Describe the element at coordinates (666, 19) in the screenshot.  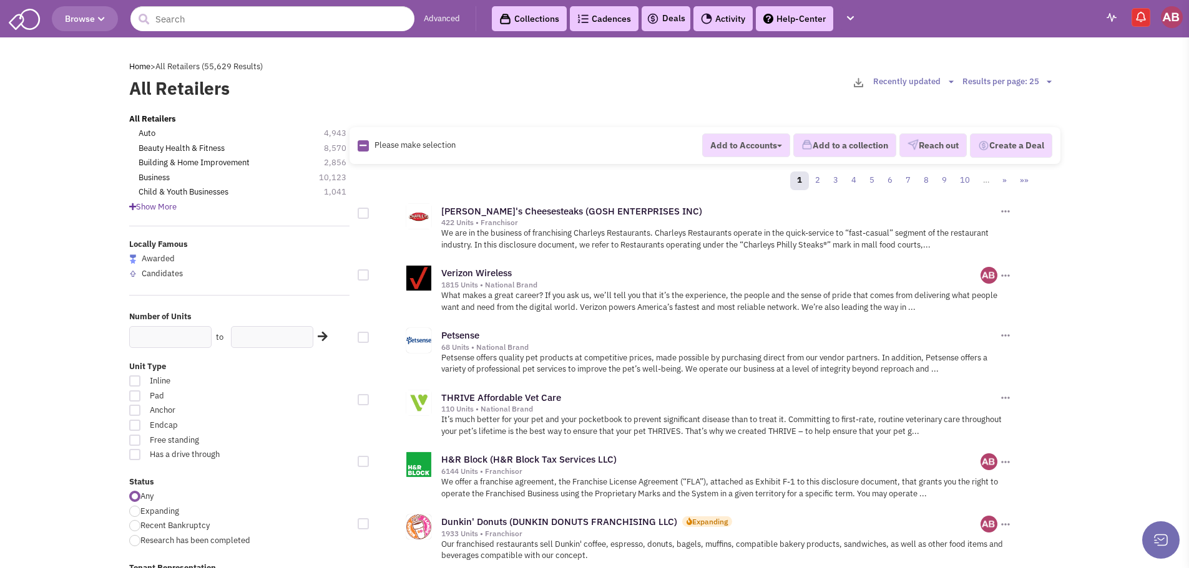
I see `a: Deals` at that location.